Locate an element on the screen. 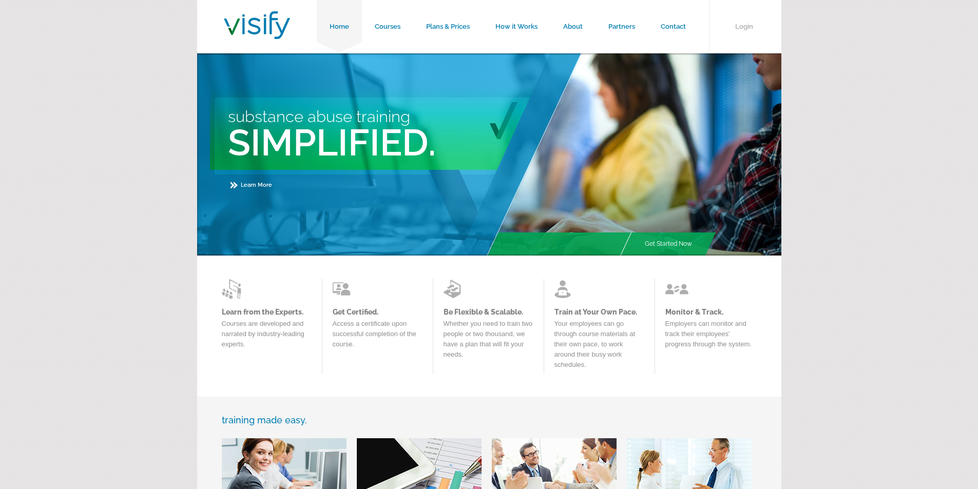 This screenshot has width=978, height=489. p: Courses are developed and narrated by industry-leading experts. is located at coordinates (266, 337).